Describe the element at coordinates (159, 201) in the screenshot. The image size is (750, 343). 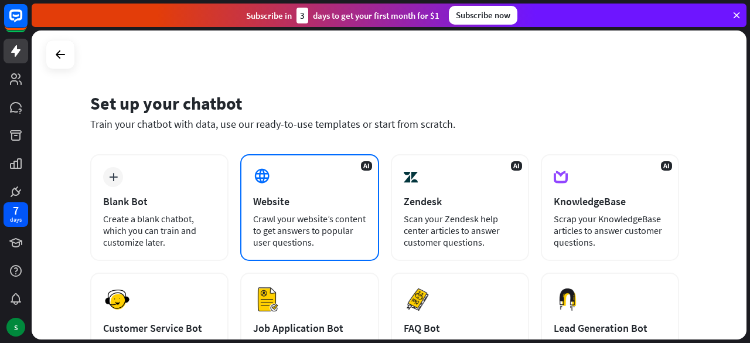
I see `div: Blank Bot` at that location.